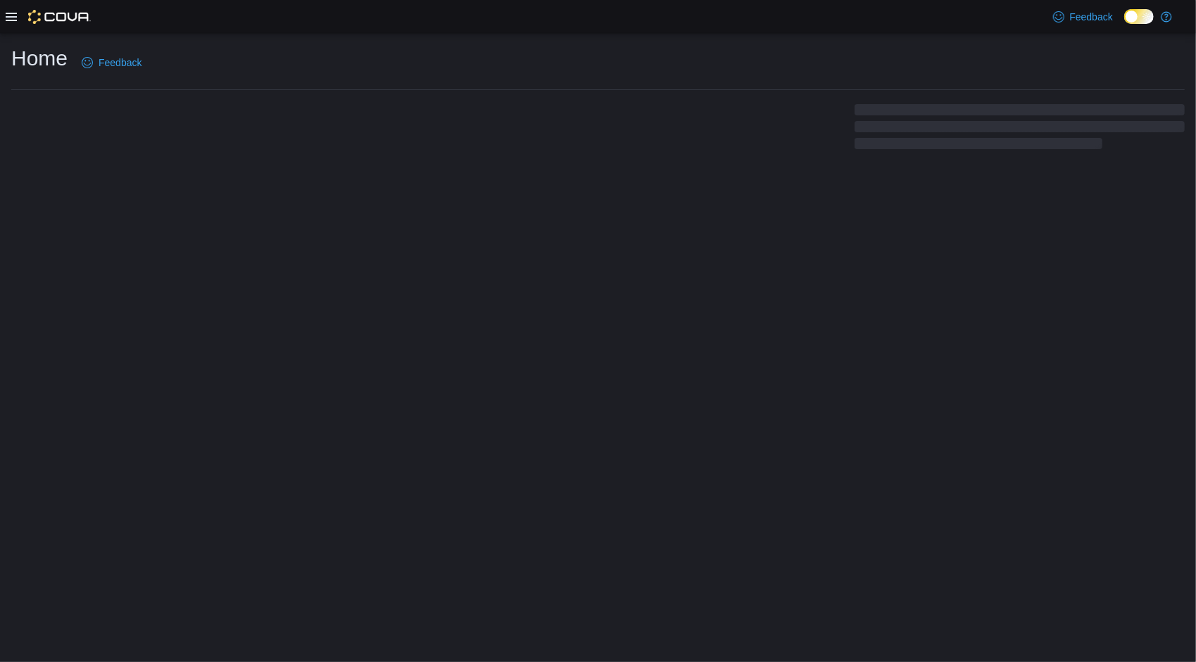 The height and width of the screenshot is (662, 1196). What do you see at coordinates (1124, 24) in the screenshot?
I see `span: Dark Mode` at bounding box center [1124, 24].